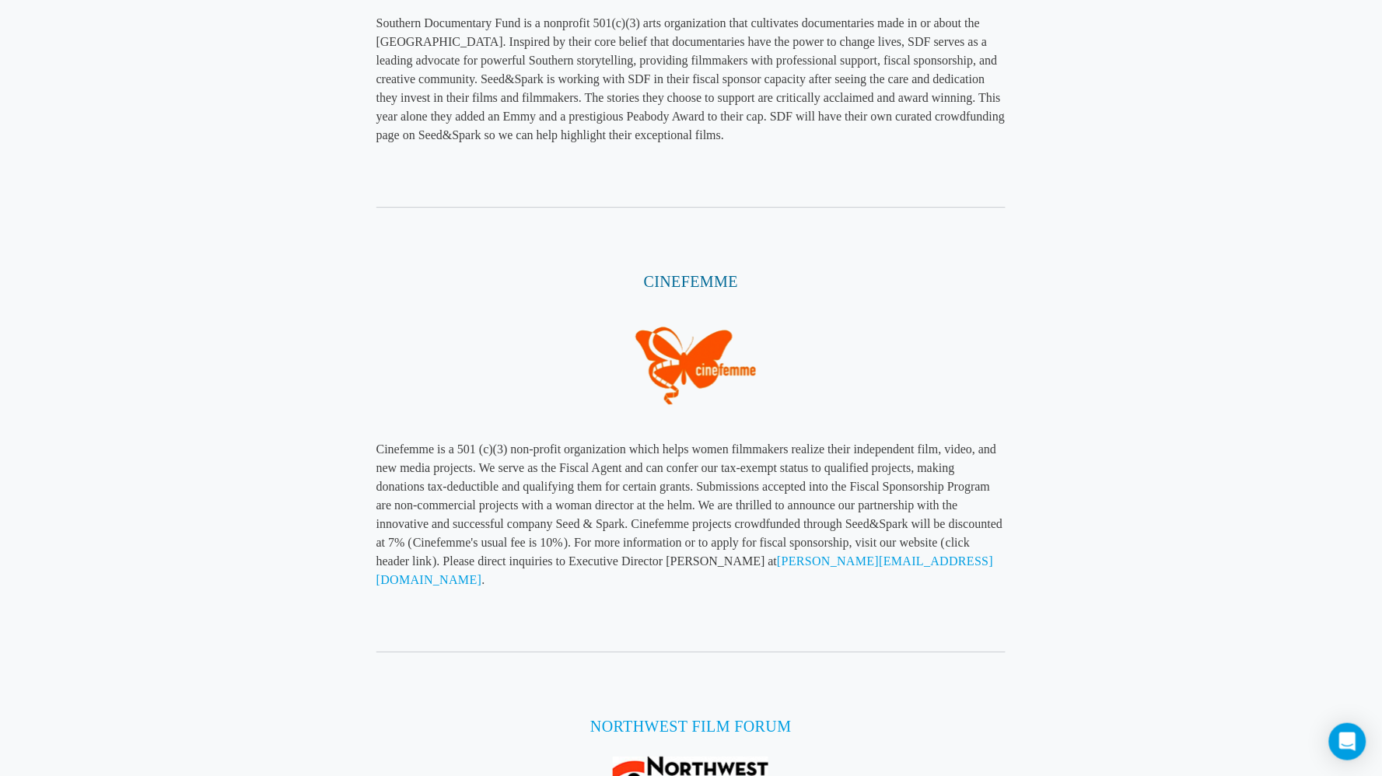 This screenshot has height=776, width=1382. What do you see at coordinates (691, 364) in the screenshot?
I see `img: cinefemme` at bounding box center [691, 364].